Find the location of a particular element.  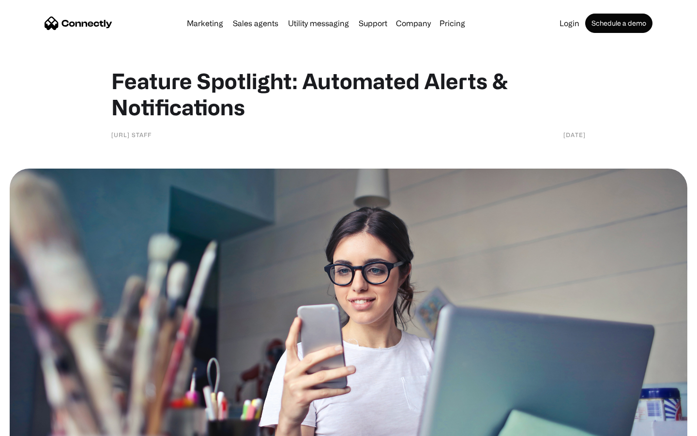

a: Utility messaging is located at coordinates (319, 23).